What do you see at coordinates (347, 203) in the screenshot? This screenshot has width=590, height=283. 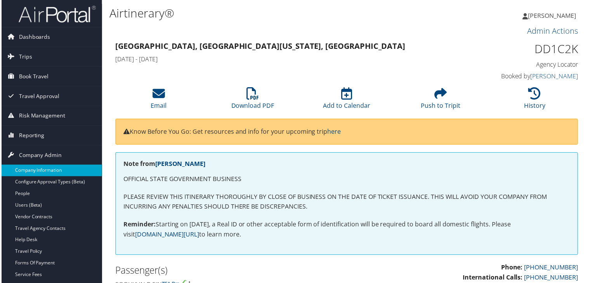 I see `p: PLEASE REVIEW THIS ITINERARY THOROUGHLY BY CLOSE OF BUSINESS ON THE DATE OF TICKET ISSUANCE. THIS...` at bounding box center [347, 203].